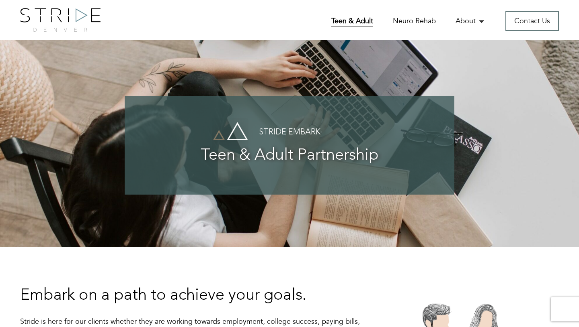  What do you see at coordinates (289, 133) in the screenshot?
I see `h4: Stride Embark` at bounding box center [289, 133].